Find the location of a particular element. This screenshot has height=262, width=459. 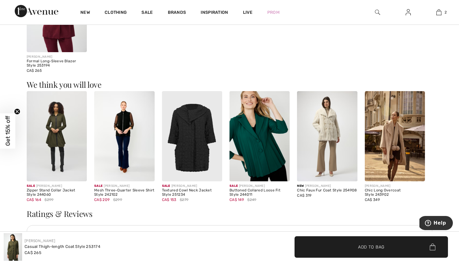

img: Bag.svg is located at coordinates (432, 247).